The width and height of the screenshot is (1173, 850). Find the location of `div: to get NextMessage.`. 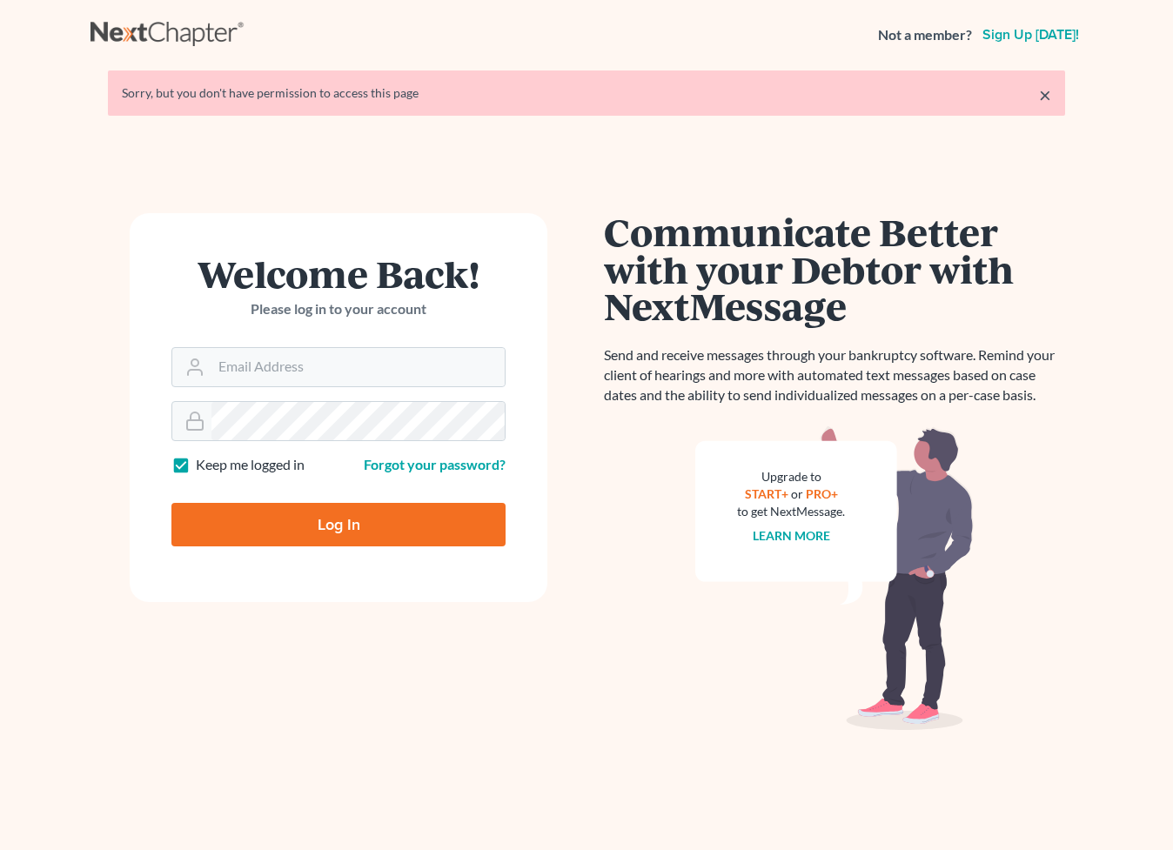

div: to get NextMessage. is located at coordinates (791, 512).